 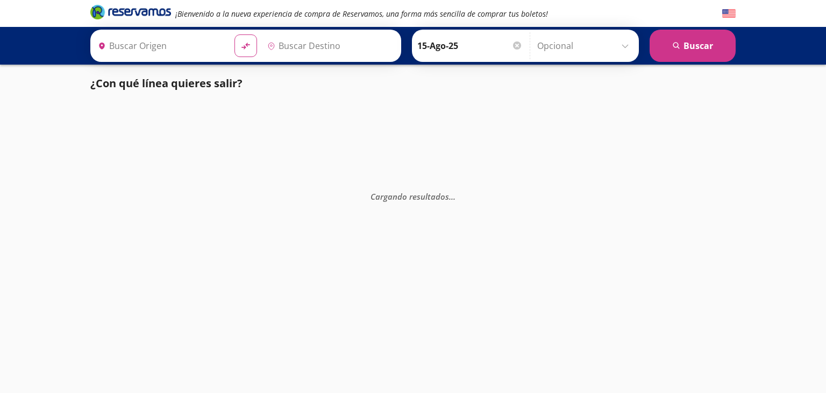 I want to click on em: Cargando resultados, so click(x=413, y=196).